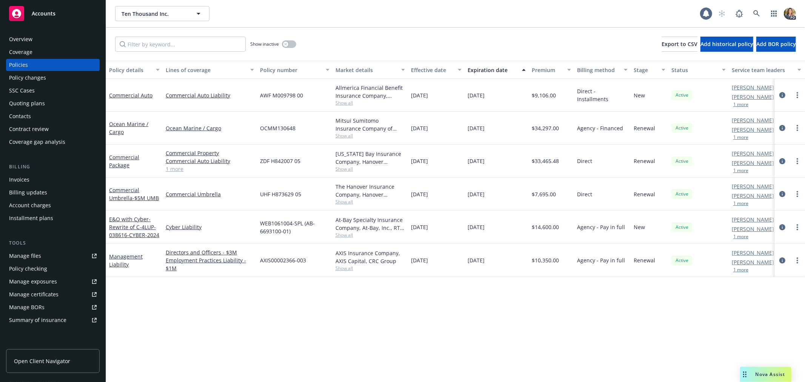 The height and width of the screenshot is (382, 805). I want to click on span: $14,600.00, so click(545, 227).